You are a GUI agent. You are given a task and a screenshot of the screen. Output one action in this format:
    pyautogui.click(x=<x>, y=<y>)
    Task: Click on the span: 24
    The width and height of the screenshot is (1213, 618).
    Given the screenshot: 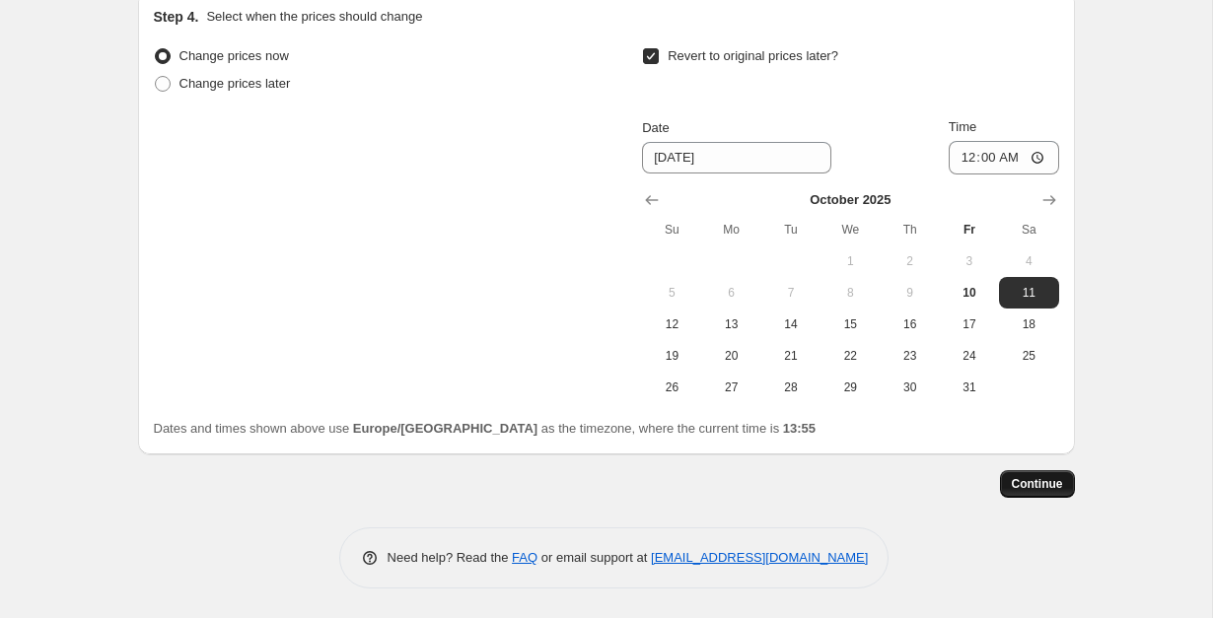 What is the action you would take?
    pyautogui.click(x=970, y=356)
    